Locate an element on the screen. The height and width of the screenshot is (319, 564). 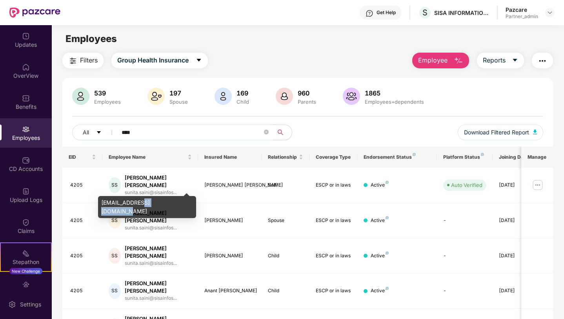
span: close-circle is located at coordinates (266, 132).